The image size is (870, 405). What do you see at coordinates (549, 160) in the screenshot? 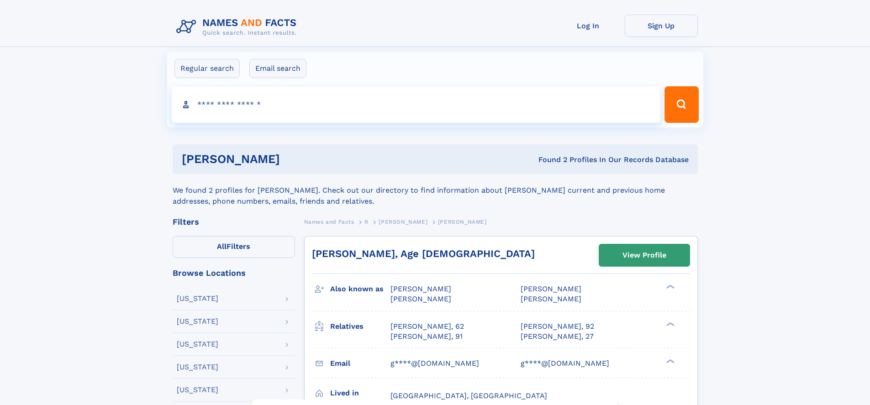
I see `div: Found 2 Profiles In Our Records Database` at bounding box center [549, 160].